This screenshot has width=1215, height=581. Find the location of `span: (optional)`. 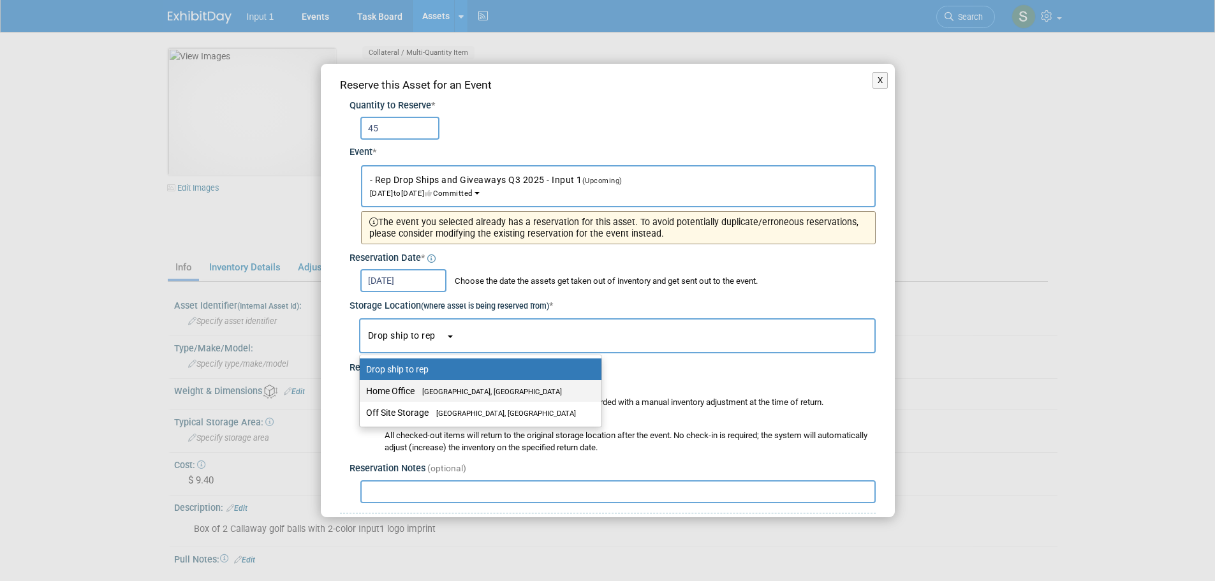

span: (optional) is located at coordinates (446, 468).